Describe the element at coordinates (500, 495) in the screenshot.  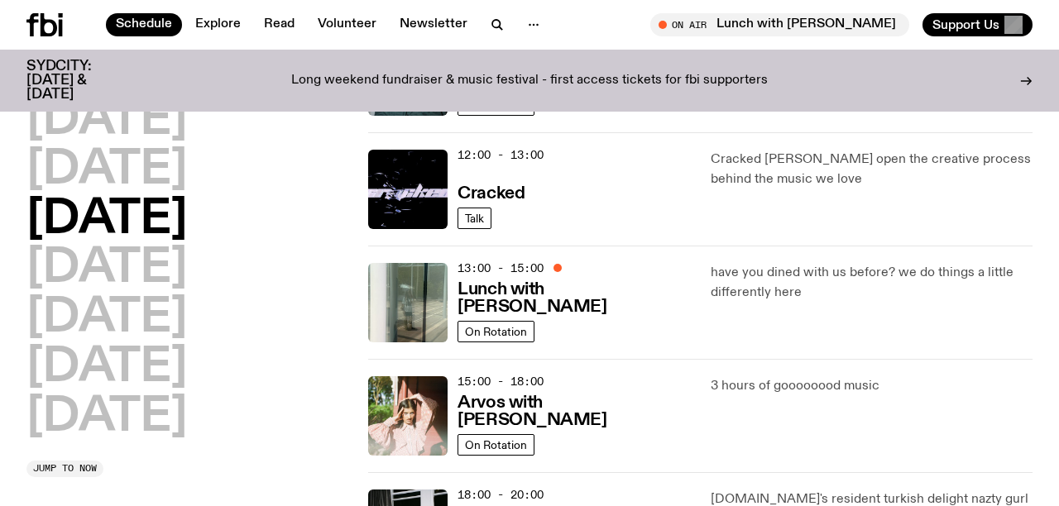
I see `span: 18:00 - 20:00` at that location.